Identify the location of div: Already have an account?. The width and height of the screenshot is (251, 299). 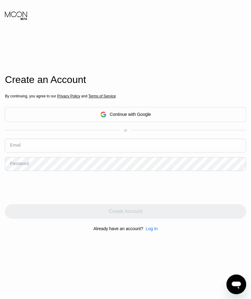
(118, 229).